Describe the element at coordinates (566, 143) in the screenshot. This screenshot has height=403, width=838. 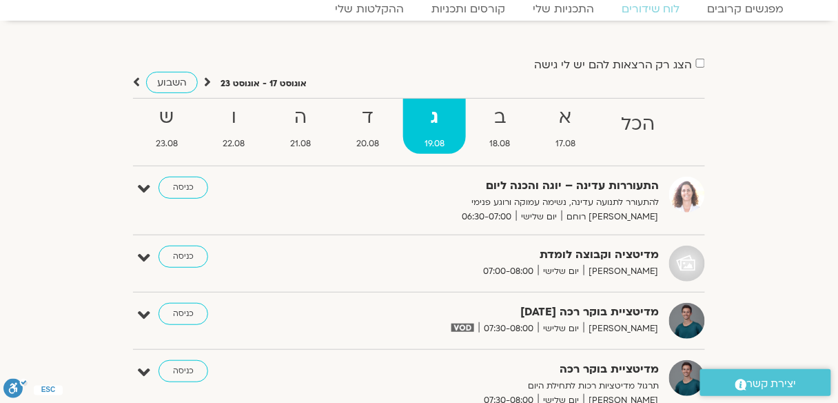
I see `span: 17.08` at that location.